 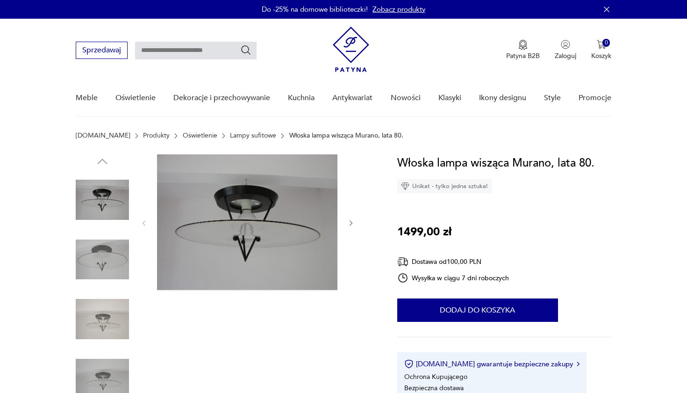 What do you see at coordinates (352, 98) in the screenshot?
I see `a: Antykwariat` at bounding box center [352, 98].